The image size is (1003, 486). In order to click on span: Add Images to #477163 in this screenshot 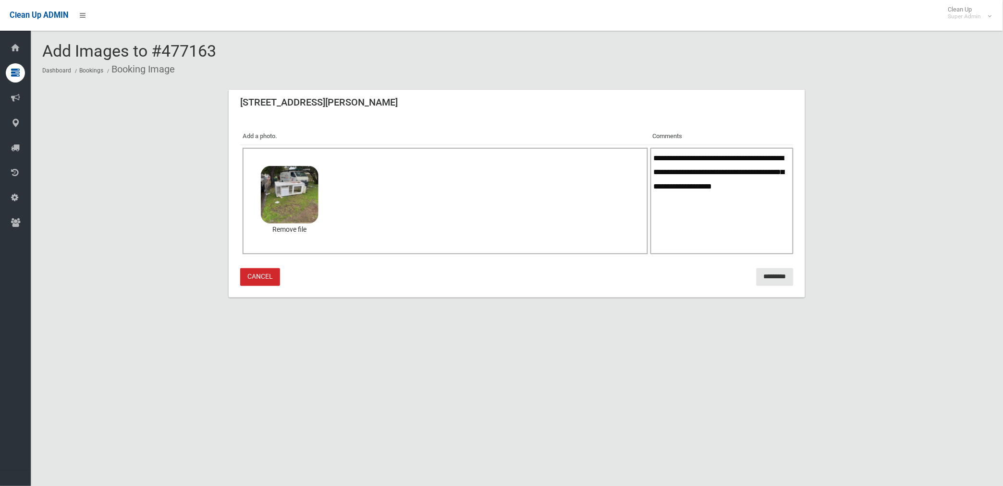, I will do `click(129, 51)`.